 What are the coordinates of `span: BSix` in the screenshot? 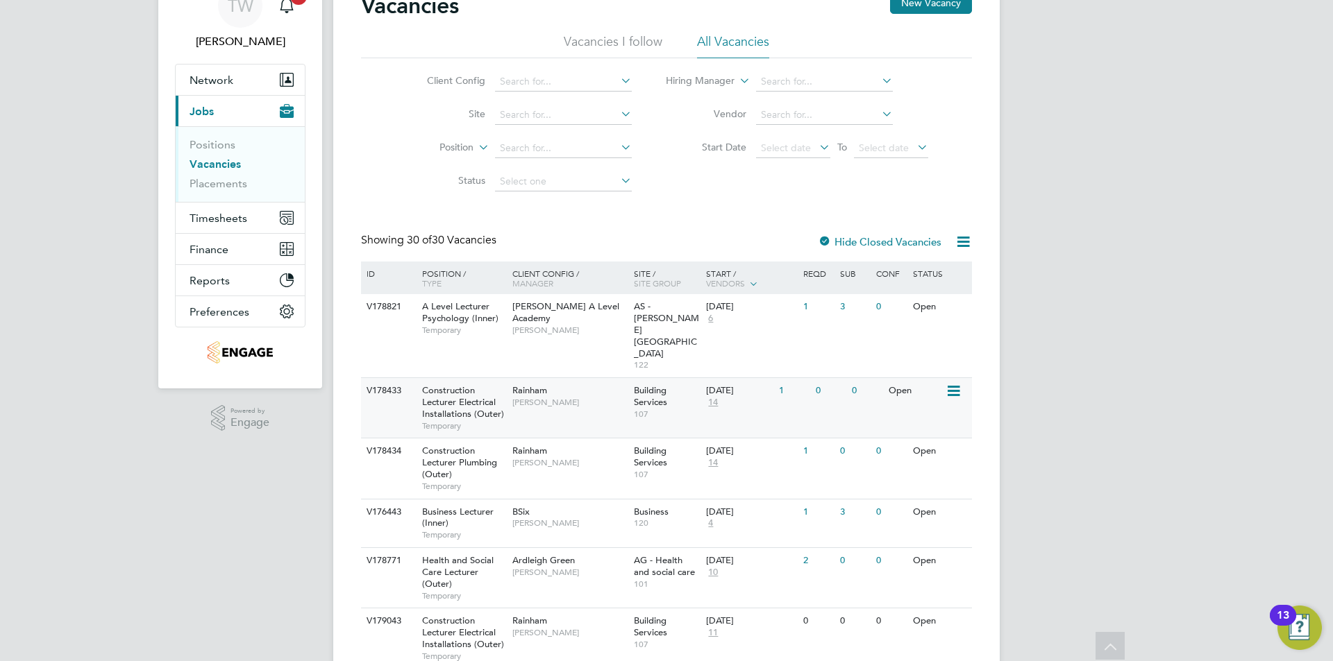 It's located at (521, 511).